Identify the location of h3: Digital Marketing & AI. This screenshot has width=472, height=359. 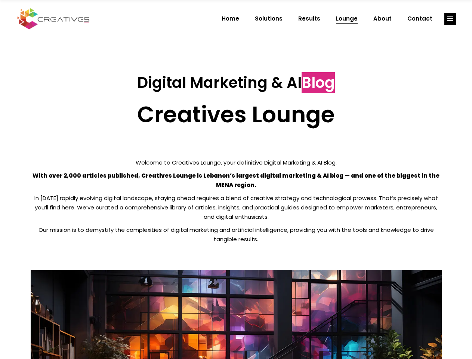
(236, 83).